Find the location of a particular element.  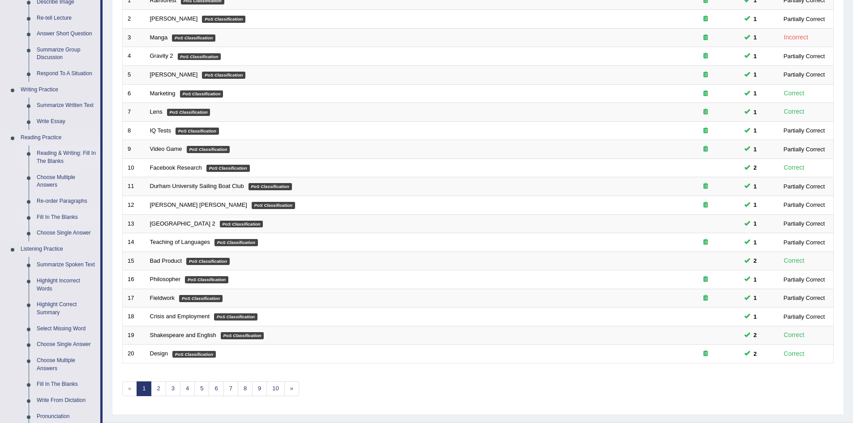

a: Manga is located at coordinates (159, 37).